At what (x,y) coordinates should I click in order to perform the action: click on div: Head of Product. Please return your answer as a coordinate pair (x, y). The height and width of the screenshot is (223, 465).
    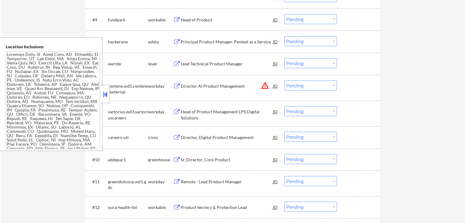
    Looking at the image, I should click on (227, 20).